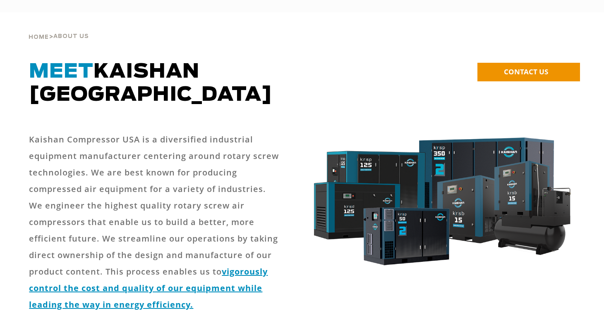 The image size is (604, 313). I want to click on a: CONTACT US, so click(528, 72).